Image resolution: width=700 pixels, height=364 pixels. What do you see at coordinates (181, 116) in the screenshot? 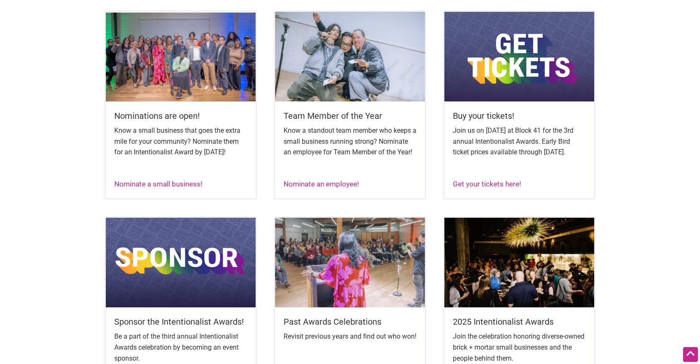
I see `h5: Nominations are open!` at bounding box center [181, 116].